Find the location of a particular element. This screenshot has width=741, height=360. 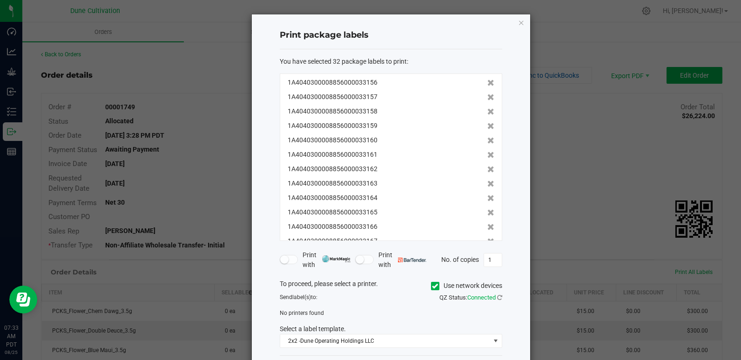

h4: Print package labels is located at coordinates (391, 35).